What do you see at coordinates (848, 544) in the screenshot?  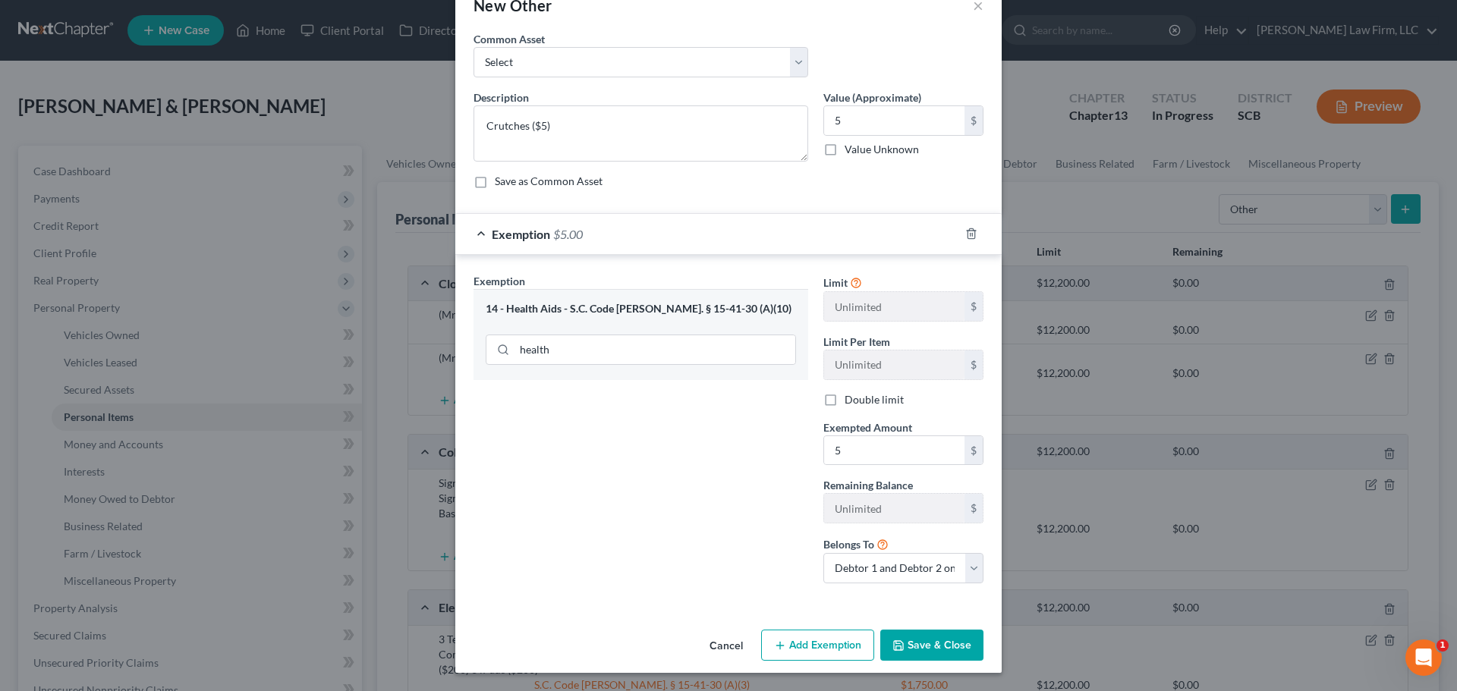 I see `span: Belongs To` at bounding box center [848, 544].